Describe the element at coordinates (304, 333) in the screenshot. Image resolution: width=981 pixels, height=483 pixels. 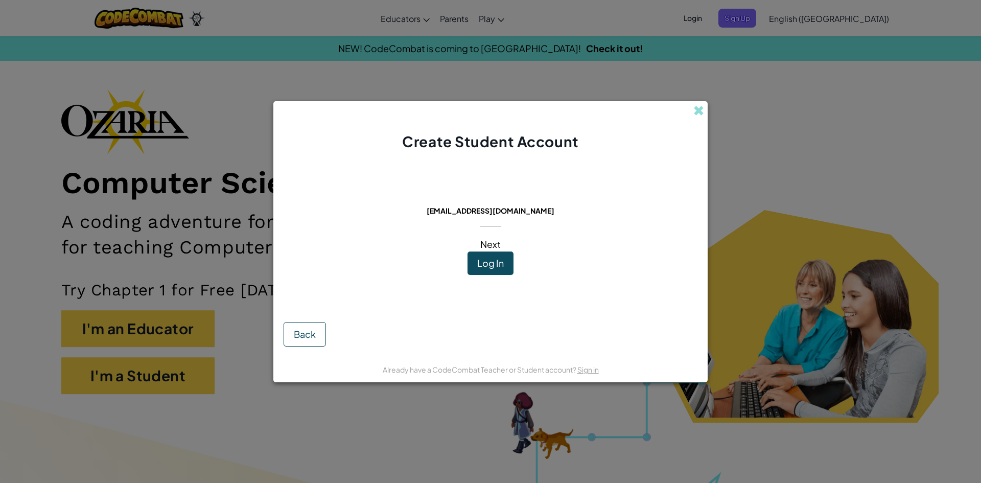
I see `span: Back` at that location.